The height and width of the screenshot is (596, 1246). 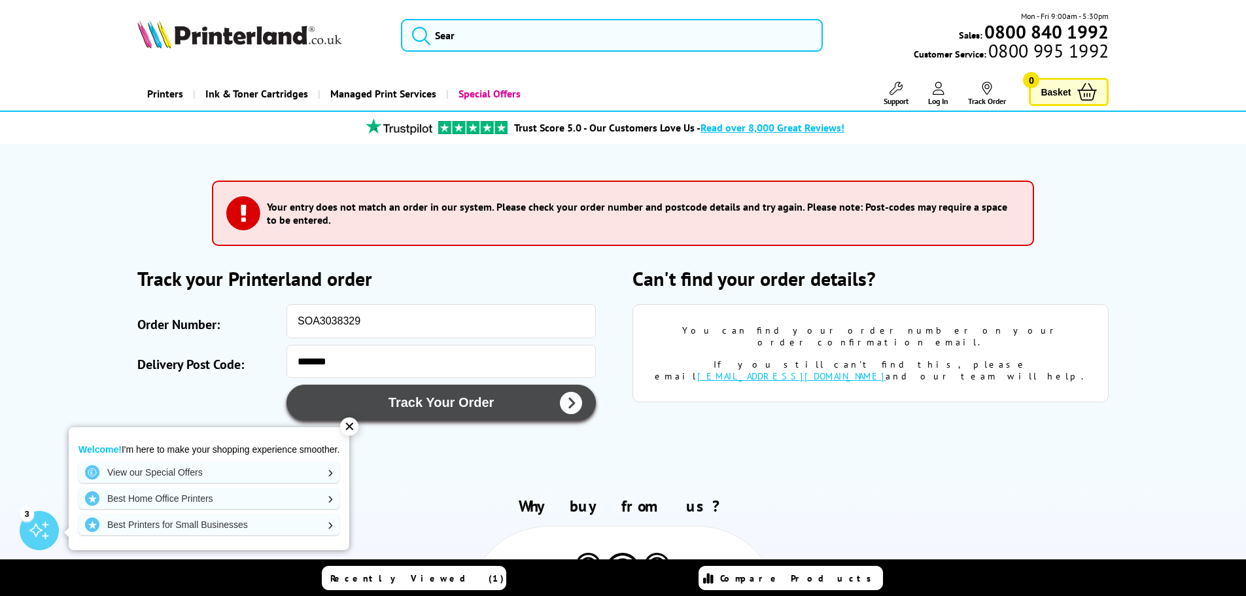 I want to click on div: If you still can't find this, please email and our team will help., so click(x=871, y=370).